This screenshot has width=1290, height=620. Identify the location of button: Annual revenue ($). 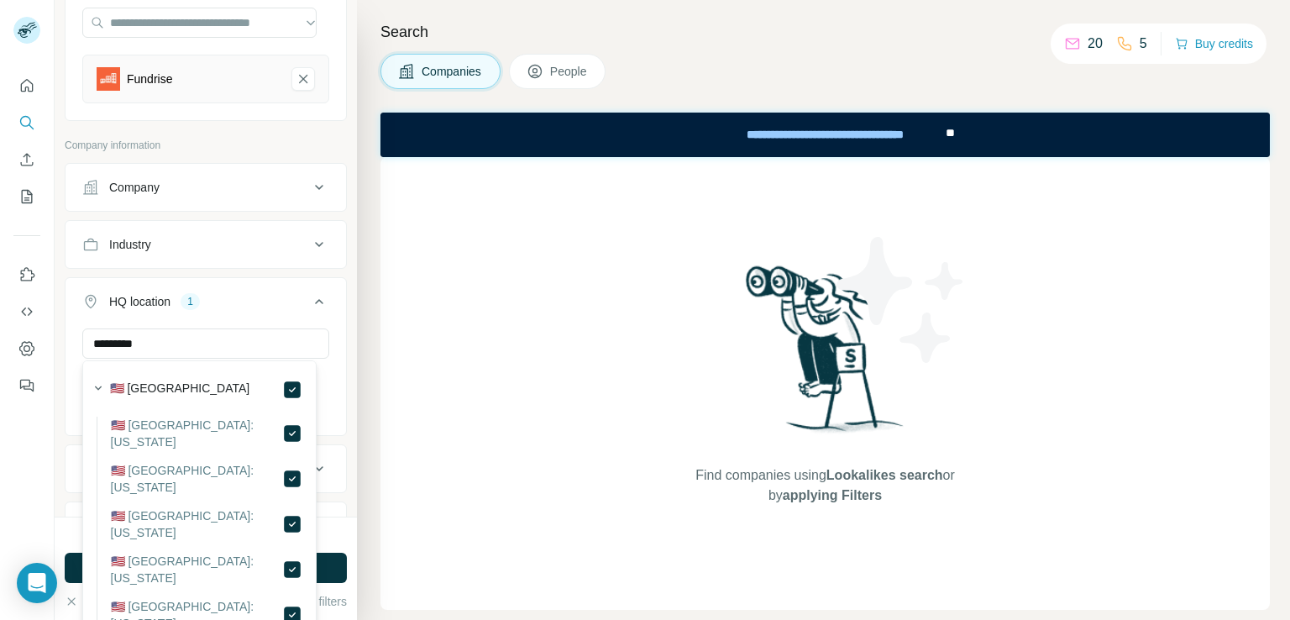
(206, 469).